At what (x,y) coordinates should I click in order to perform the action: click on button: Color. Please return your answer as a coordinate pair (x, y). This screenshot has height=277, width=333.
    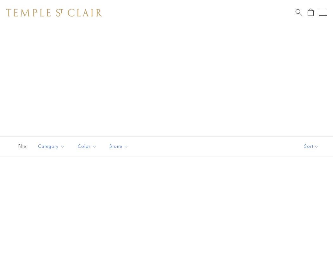
    Looking at the image, I should click on (87, 146).